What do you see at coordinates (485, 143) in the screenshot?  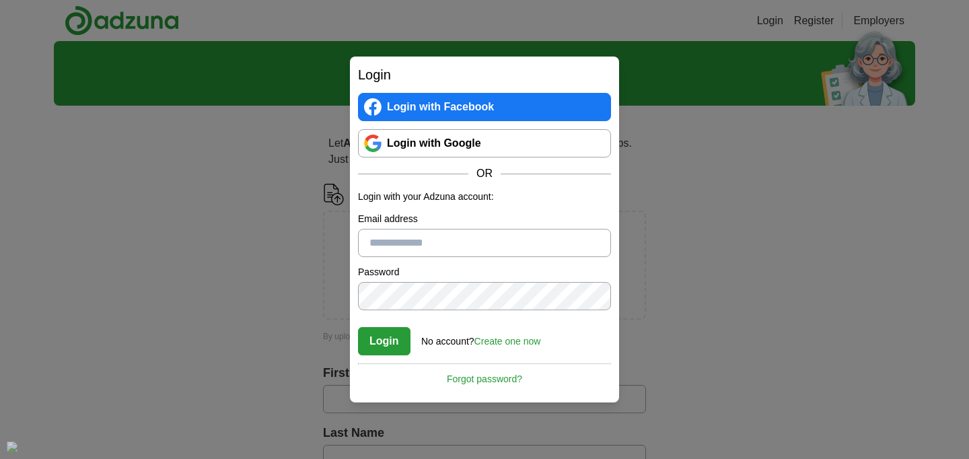 I see `a: Login with Google` at bounding box center [485, 143].